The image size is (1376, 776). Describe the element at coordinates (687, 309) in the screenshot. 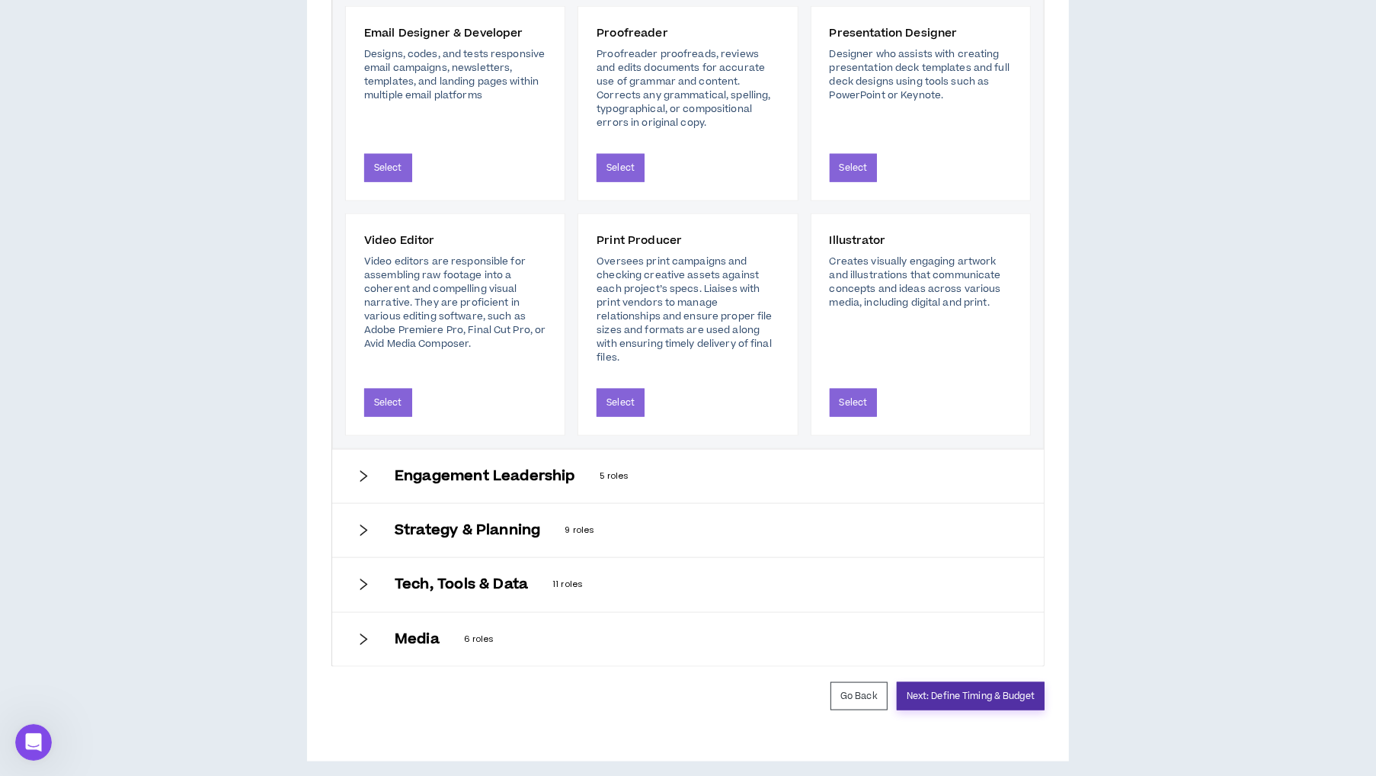

I see `p: Oversees print campaigns and checking creative assets against each project’s specs. Liaises with ...` at that location.